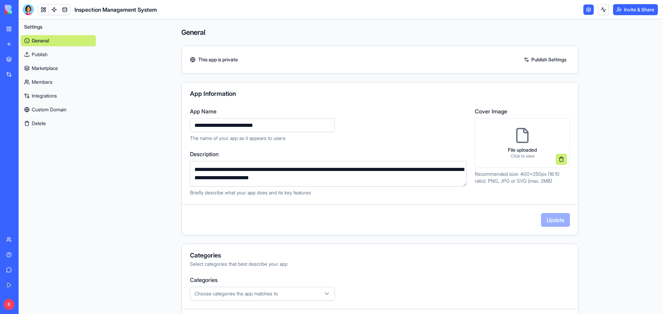 The height and width of the screenshot is (314, 662). What do you see at coordinates (522, 177) in the screenshot?
I see `p: Recommended size: 400x250px (16:10 ratio). PNG, JPG or SVG (max. 2MB)` at bounding box center [522, 177].